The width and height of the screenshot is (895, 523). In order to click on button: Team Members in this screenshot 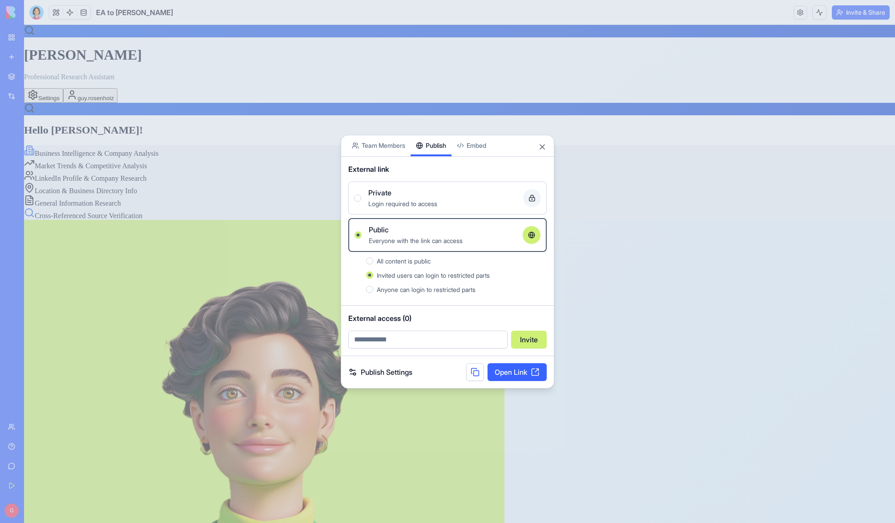, I will do `click(379, 145)`.